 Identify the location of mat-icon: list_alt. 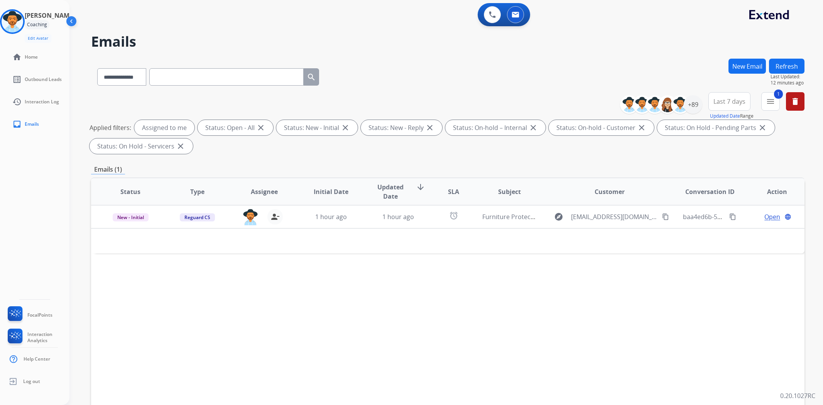
(17, 79).